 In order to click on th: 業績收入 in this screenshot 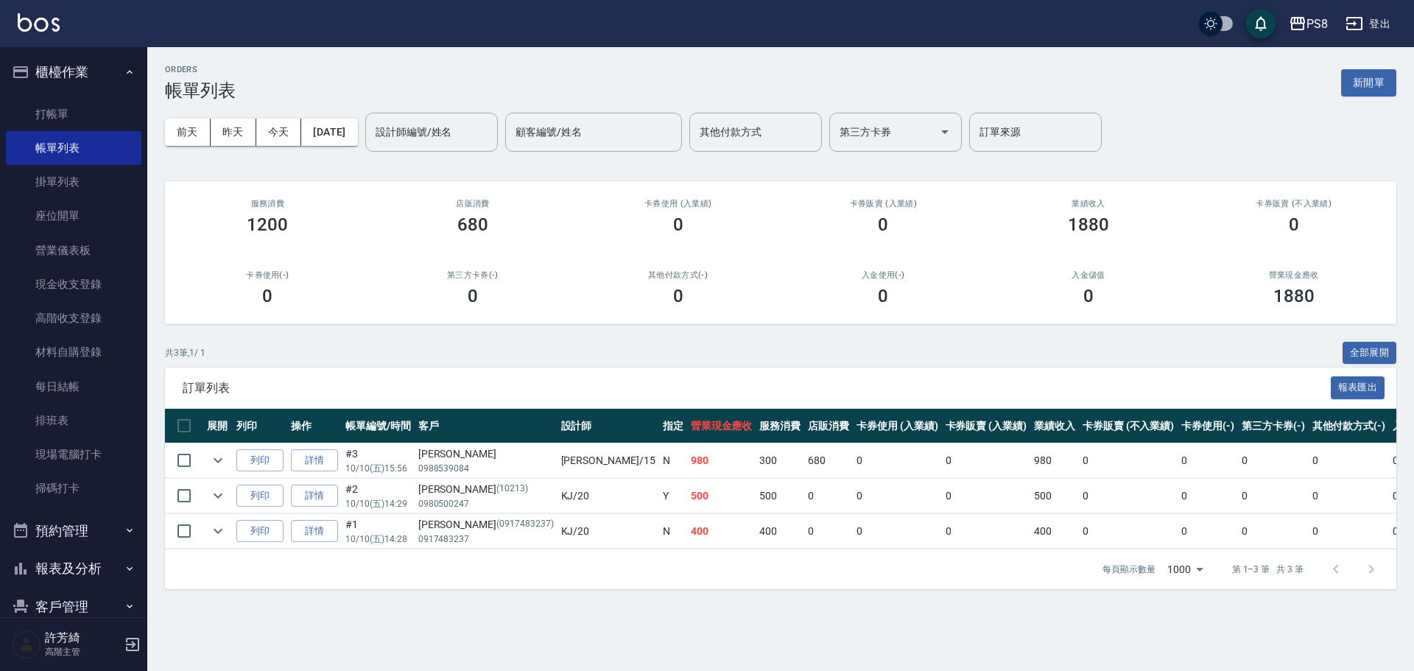, I will do `click(1055, 426)`.